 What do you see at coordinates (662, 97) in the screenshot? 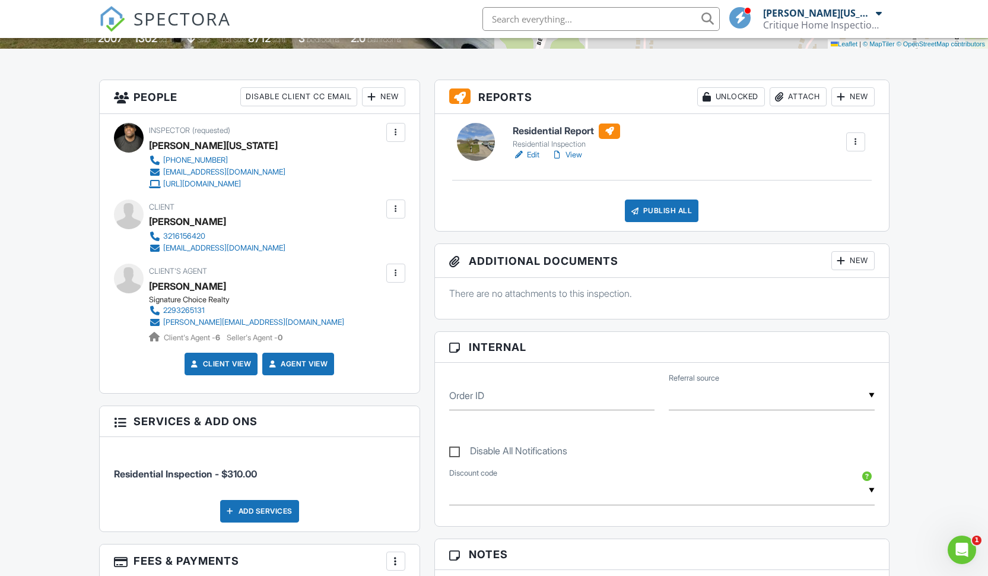
I see `h3: Reports` at bounding box center [662, 97].